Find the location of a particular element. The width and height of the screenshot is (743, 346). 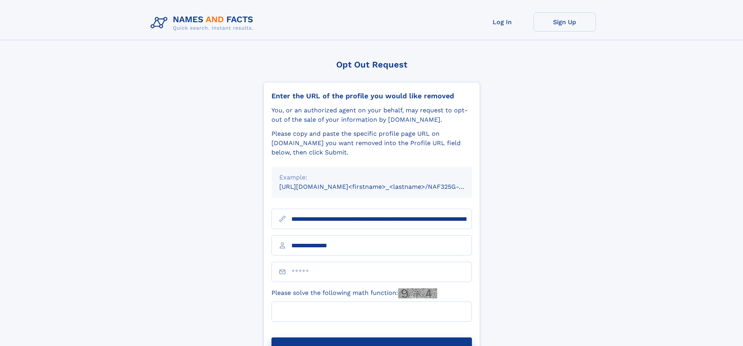

div: Example: is located at coordinates (372, 177).